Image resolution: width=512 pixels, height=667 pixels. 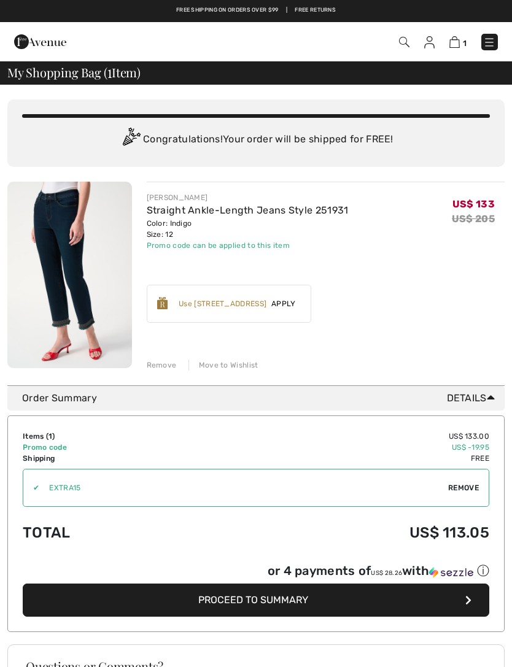 What do you see at coordinates (253, 600) in the screenshot?
I see `span: Proceed to Summary` at bounding box center [253, 600].